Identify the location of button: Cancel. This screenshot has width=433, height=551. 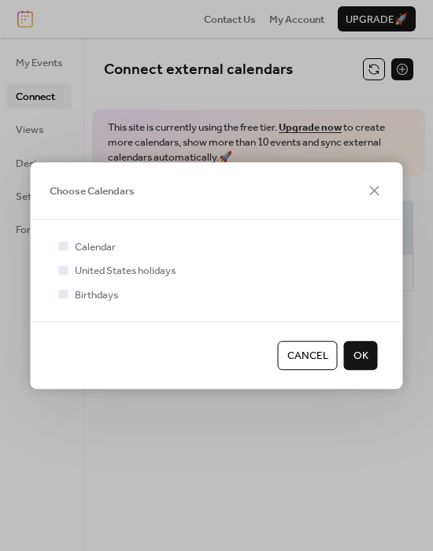
(308, 355).